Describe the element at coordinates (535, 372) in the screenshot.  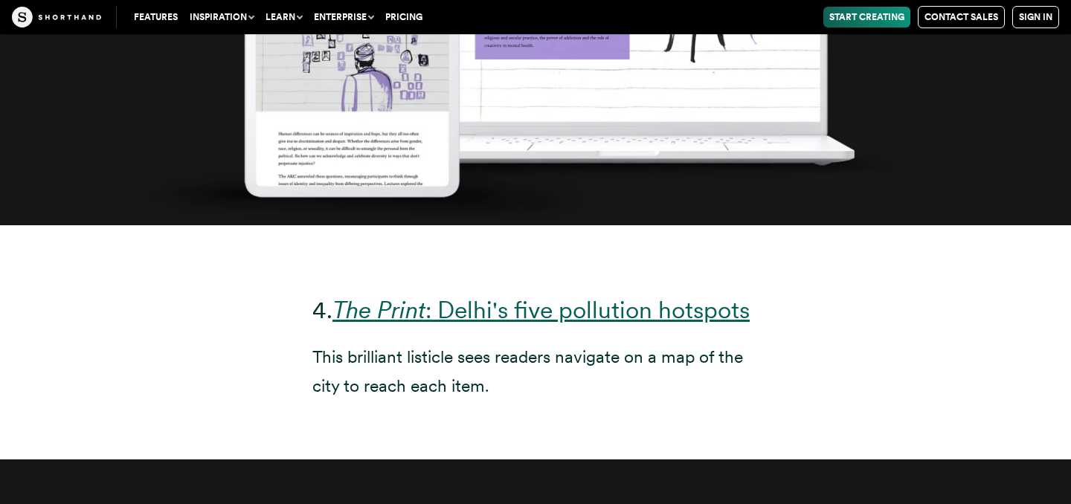
I see `p: This brilliant listicle sees readers navigate on a map of the city to reach each item.` at that location.